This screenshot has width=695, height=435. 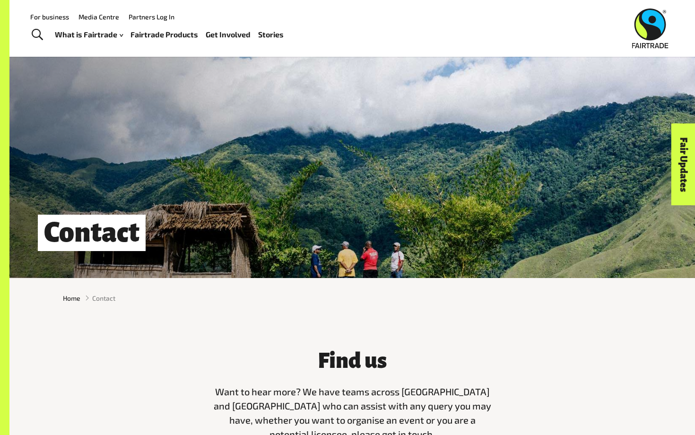 I want to click on a: Toggle Search, so click(x=37, y=35).